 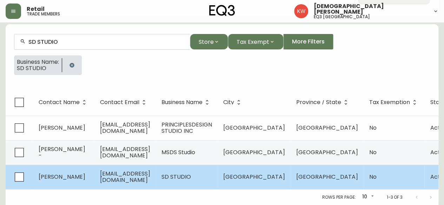 What do you see at coordinates (178, 152) in the screenshot?
I see `span: MSDS Studio` at bounding box center [178, 152].